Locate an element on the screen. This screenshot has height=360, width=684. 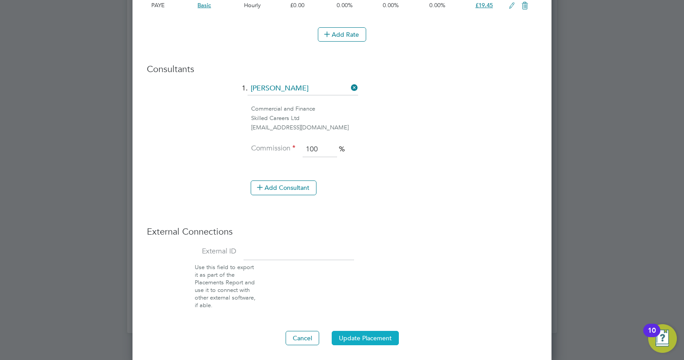
div: Skilled Careers Ltd is located at coordinates (394, 118).